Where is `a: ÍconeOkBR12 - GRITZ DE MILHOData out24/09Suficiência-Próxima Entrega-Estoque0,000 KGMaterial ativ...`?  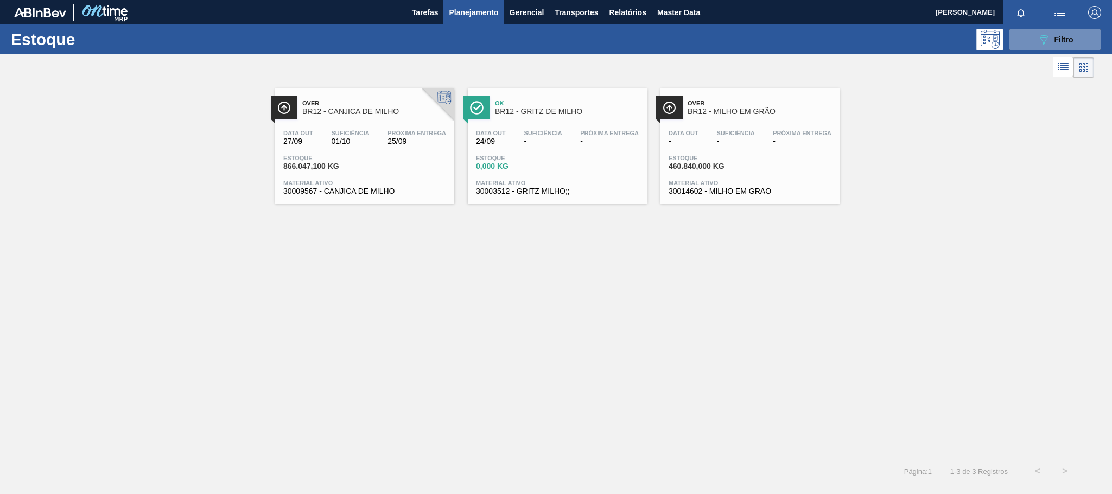 a: ÍconeOkBR12 - GRITZ DE MILHOData out24/09Suficiência-Próxima Entrega-Estoque0,000 KGMaterial ativ... is located at coordinates (555, 142).